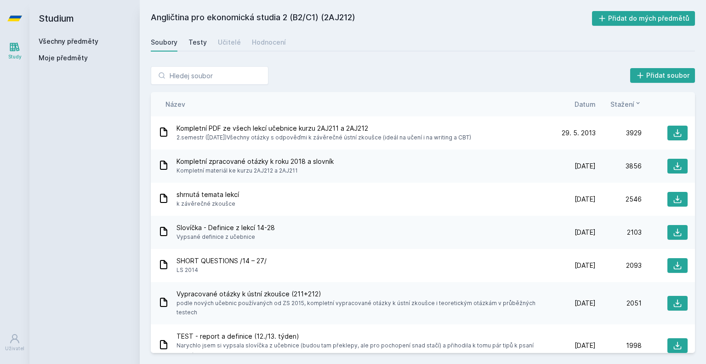  What do you see at coordinates (579, 133) in the screenshot?
I see `span: 29. 5. 2013` at bounding box center [579, 133].